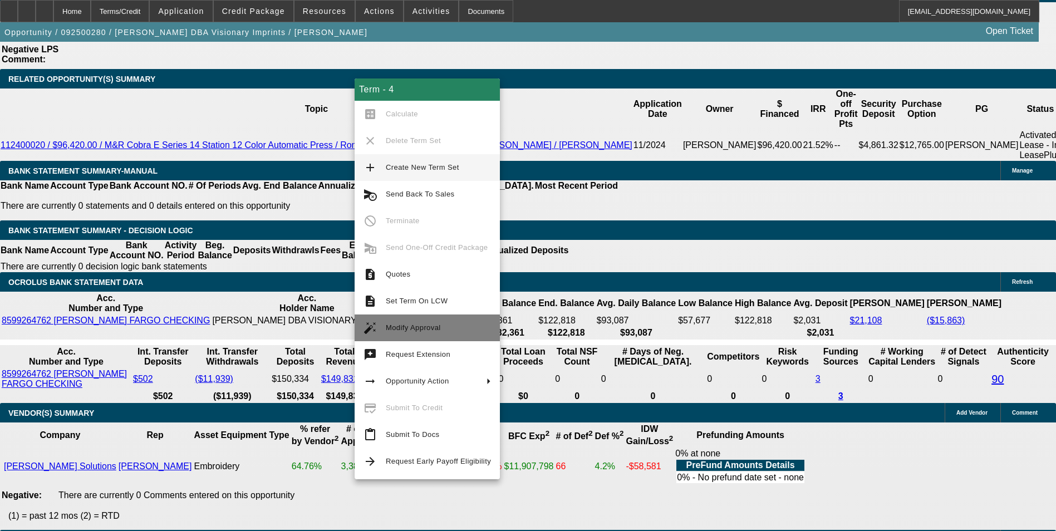 Image resolution: width=1056 pixels, height=531 pixels. I want to click on th: Low Balance, so click(705, 303).